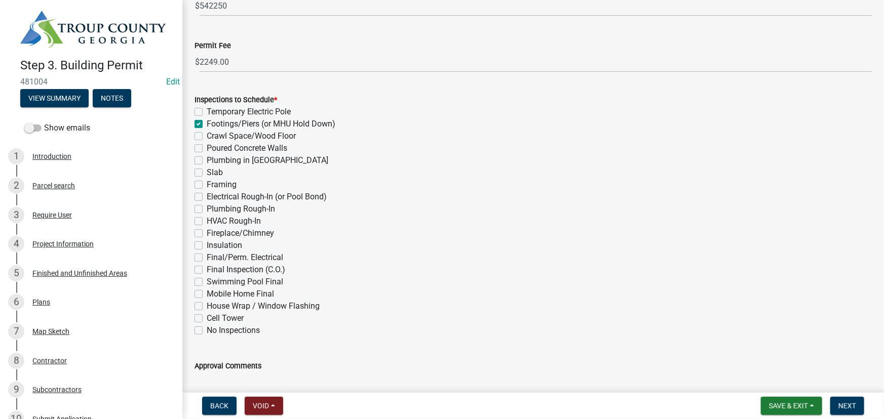  I want to click on label: Approval Comments, so click(228, 367).